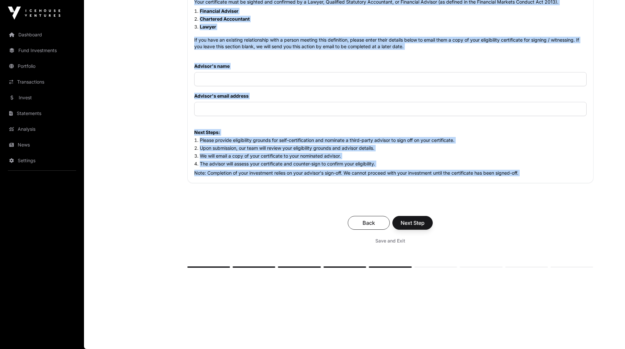 This screenshot has height=349, width=625. Describe the element at coordinates (390, 241) in the screenshot. I see `button: Save and Exit` at that location.